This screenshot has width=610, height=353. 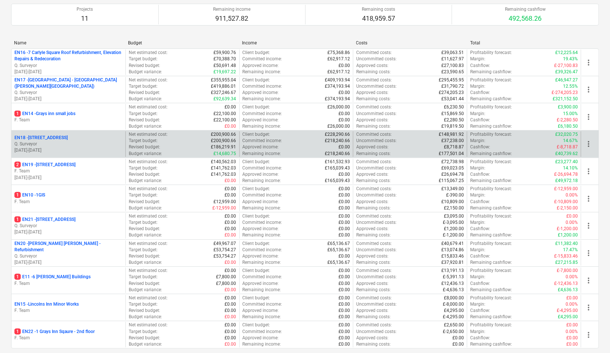 I want to click on p: £13,349.00, so click(x=453, y=189).